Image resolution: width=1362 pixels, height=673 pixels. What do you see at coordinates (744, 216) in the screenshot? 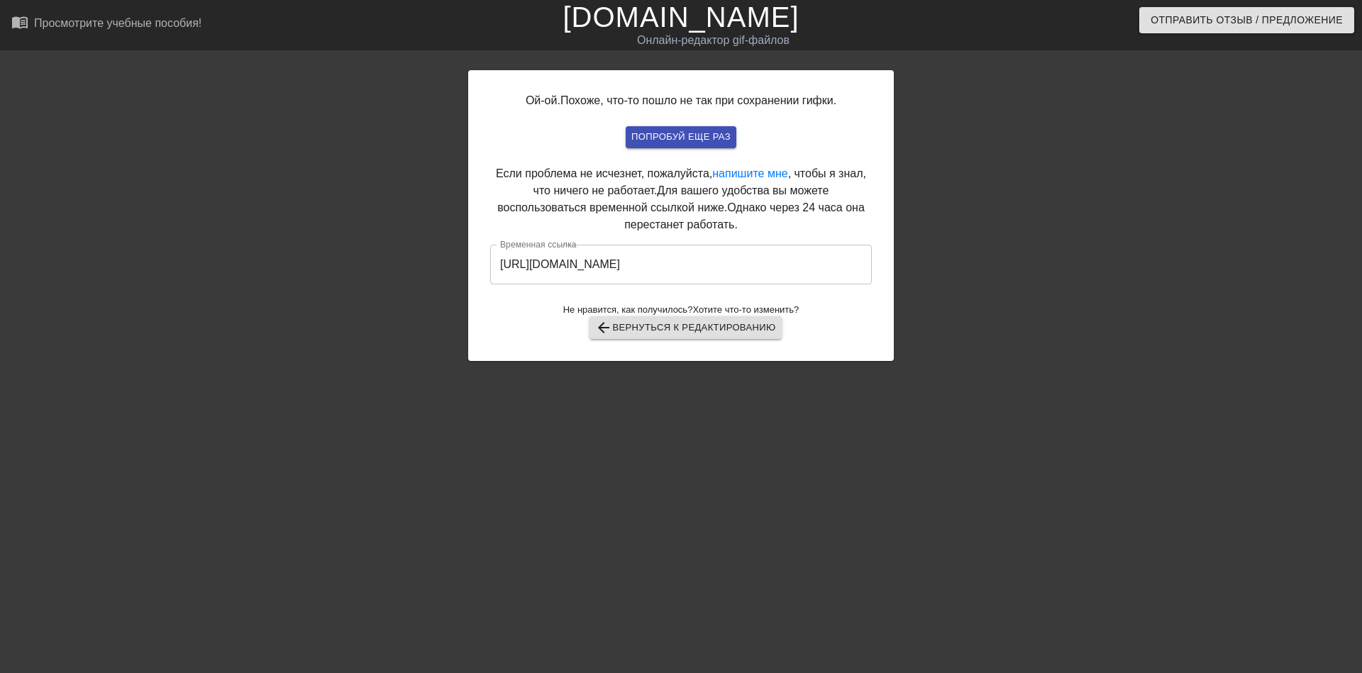
I see `ya-tr-span: Однако через 24 часа она перестанет работать.` at bounding box center [744, 216].